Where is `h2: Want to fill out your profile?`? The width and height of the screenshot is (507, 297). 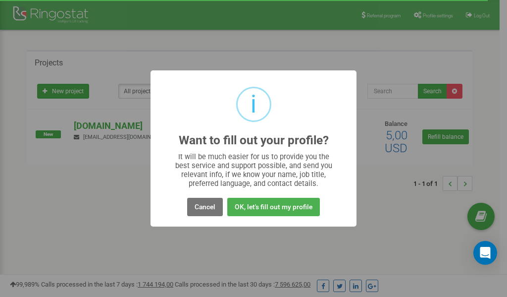 h2: Want to fill out your profile? is located at coordinates (254, 140).